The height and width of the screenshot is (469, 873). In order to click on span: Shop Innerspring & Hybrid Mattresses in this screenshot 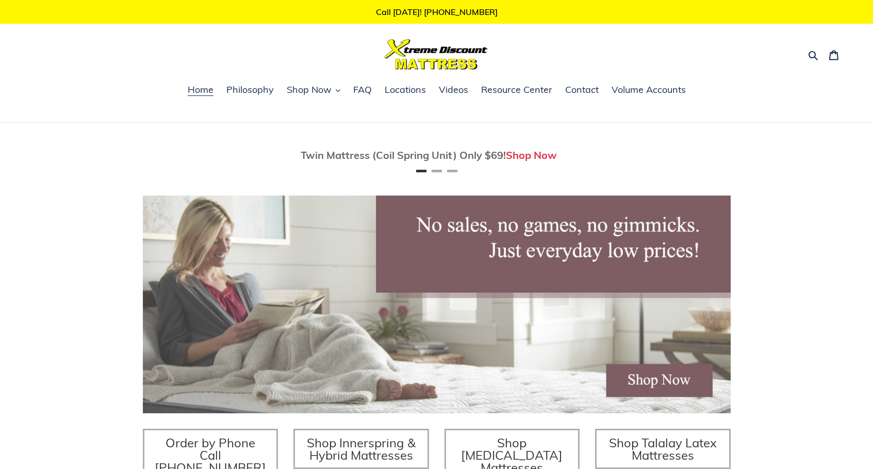, I will do `click(361, 448)`.